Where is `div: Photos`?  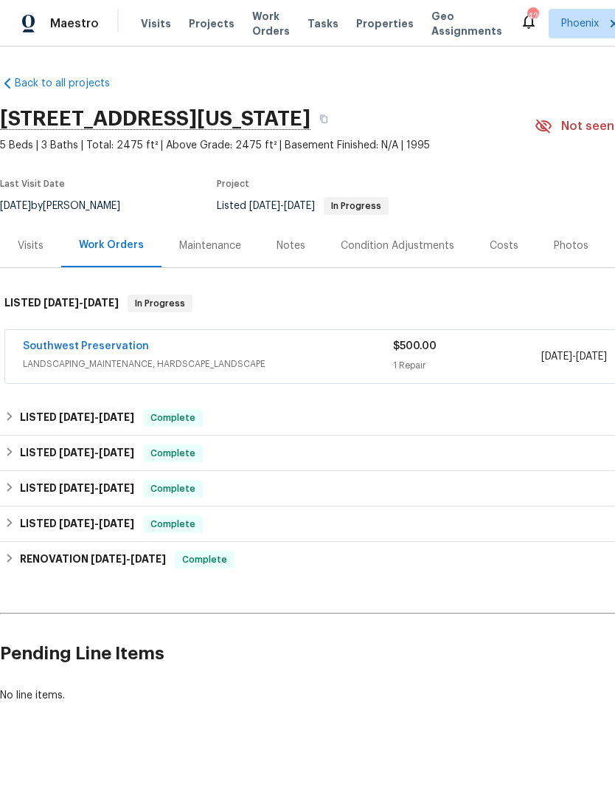
div: Photos is located at coordinates (571, 246).